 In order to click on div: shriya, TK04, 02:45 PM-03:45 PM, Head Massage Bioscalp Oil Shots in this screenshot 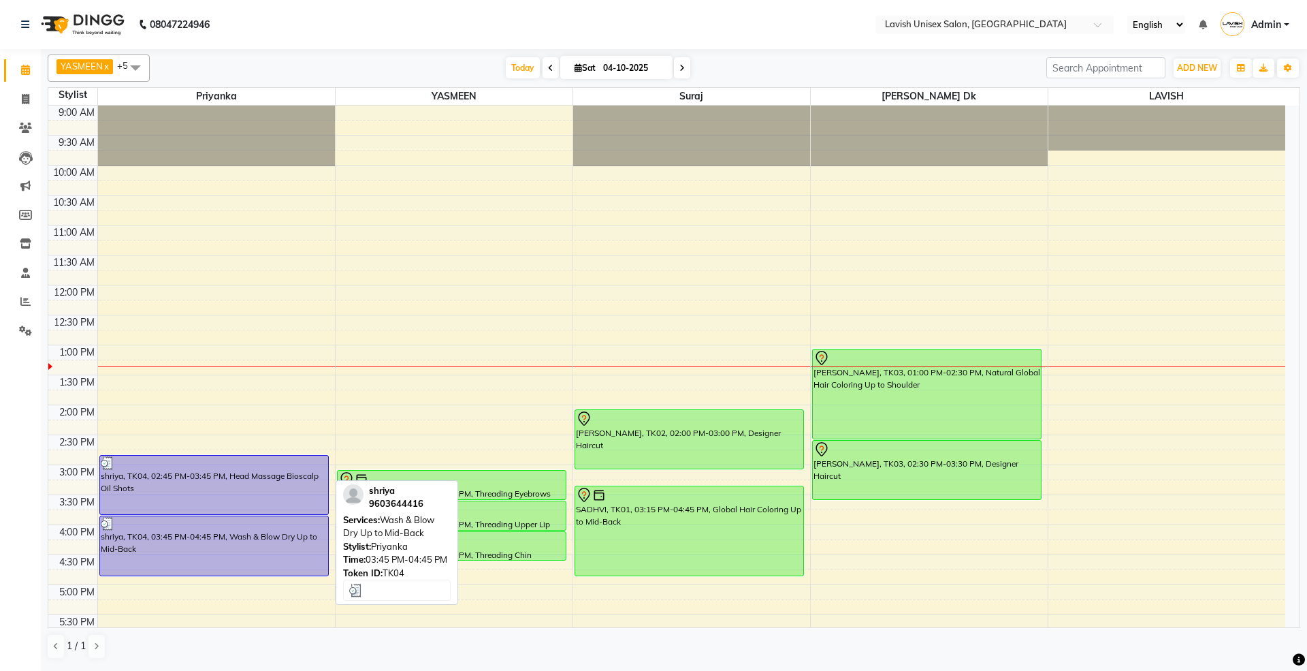, I will do `click(214, 485)`.